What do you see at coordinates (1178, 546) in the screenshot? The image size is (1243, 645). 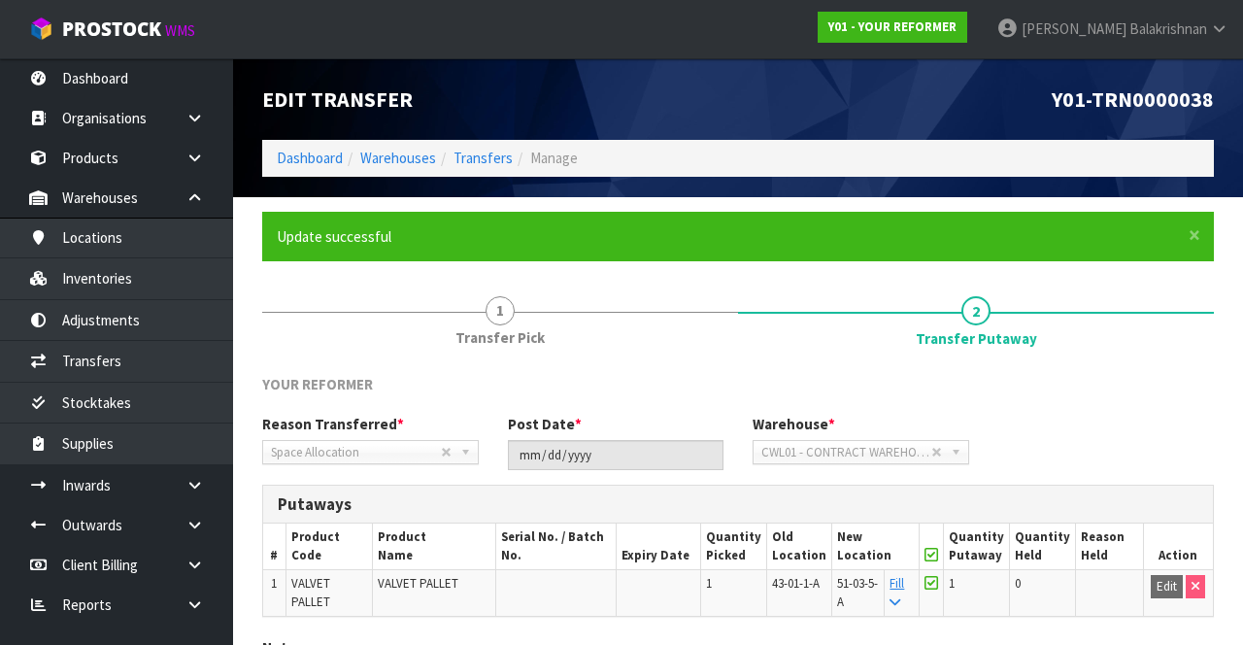 I see `th: Action` at bounding box center [1178, 546].